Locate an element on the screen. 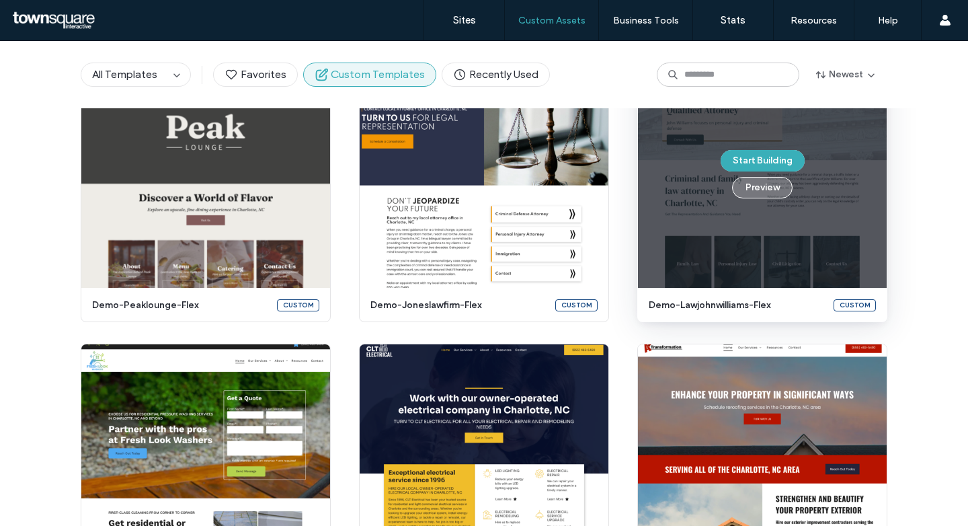 This screenshot has width=968, height=526. button: Custom Templates is located at coordinates (370, 75).